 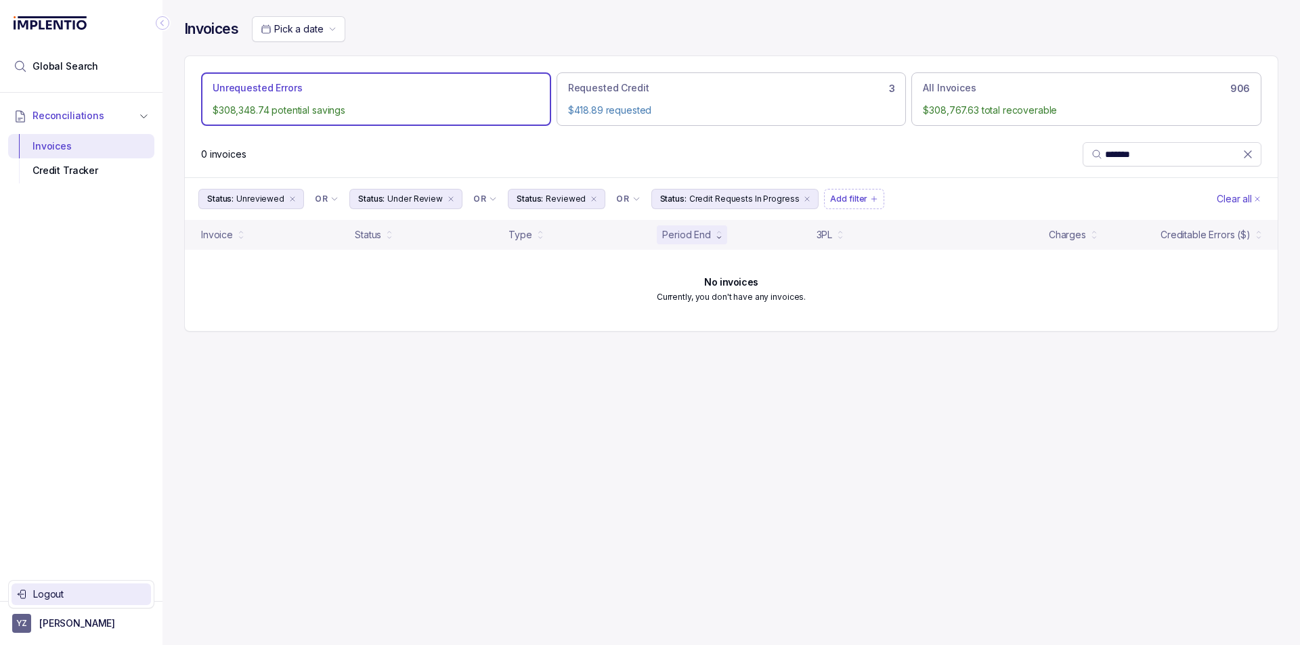 I want to click on p: 0 invoices, so click(x=223, y=154).